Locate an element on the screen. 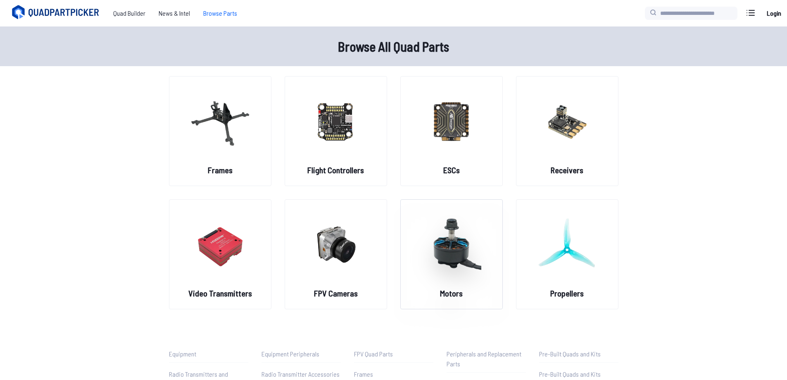  a: image of categoryFrames is located at coordinates (220, 131).